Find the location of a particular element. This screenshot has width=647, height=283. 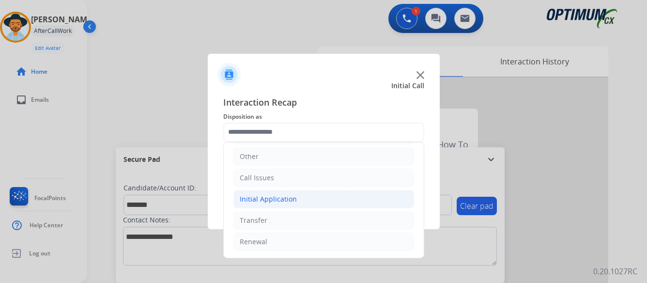

div: Transfer is located at coordinates (253, 220).